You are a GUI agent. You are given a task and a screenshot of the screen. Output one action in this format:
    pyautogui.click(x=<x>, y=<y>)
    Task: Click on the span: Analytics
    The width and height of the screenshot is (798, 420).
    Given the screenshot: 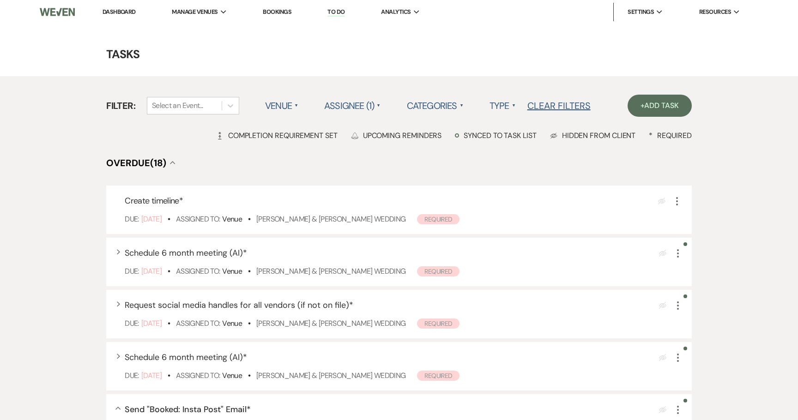 What is the action you would take?
    pyautogui.click(x=396, y=12)
    